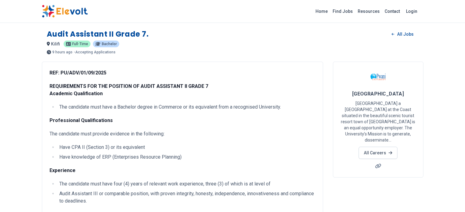 The image size is (465, 212). What do you see at coordinates (109, 44) in the screenshot?
I see `span: Bachelor` at bounding box center [109, 44].